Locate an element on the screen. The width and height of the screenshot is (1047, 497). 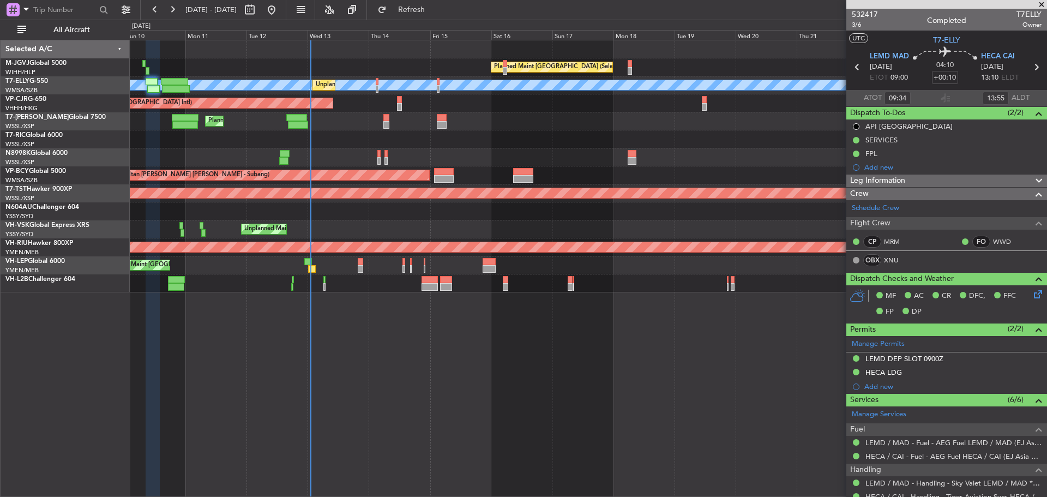
span: 3/6 is located at coordinates (865, 25).